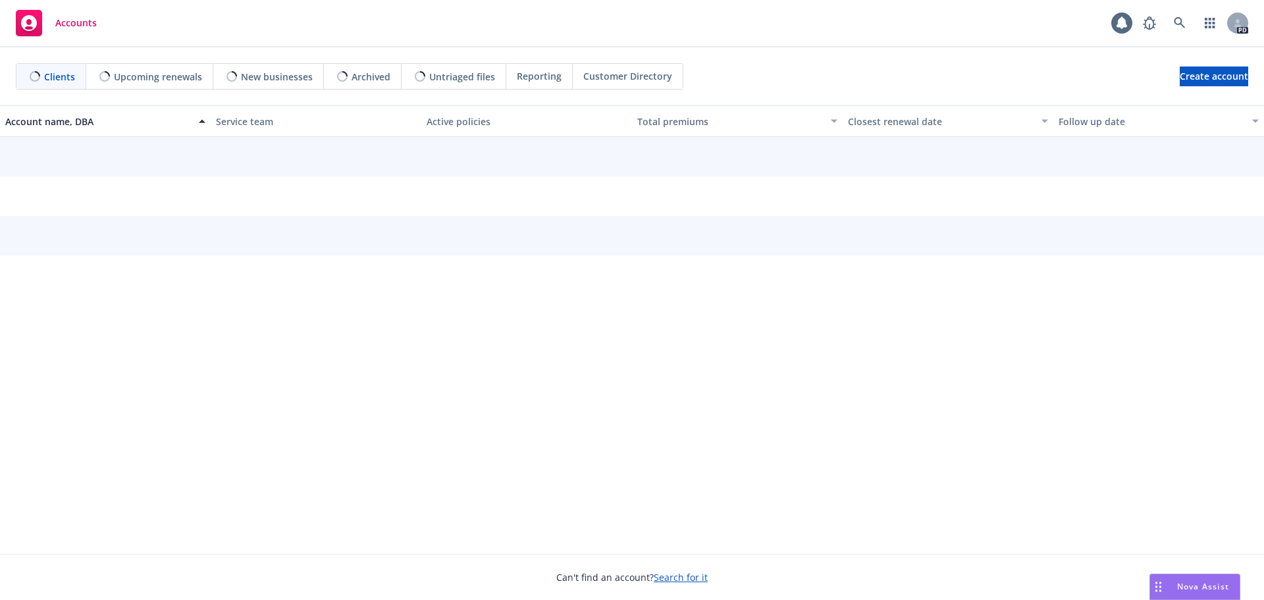  Describe the element at coordinates (1195, 587) in the screenshot. I see `button: Nova Assist` at that location.